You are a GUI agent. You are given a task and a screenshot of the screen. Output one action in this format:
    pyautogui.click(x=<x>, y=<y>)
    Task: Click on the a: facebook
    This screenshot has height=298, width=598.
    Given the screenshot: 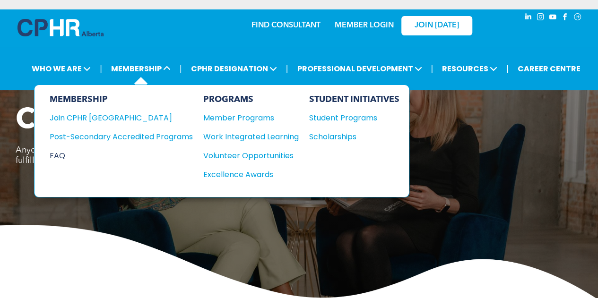 What is the action you would take?
    pyautogui.click(x=565, y=18)
    